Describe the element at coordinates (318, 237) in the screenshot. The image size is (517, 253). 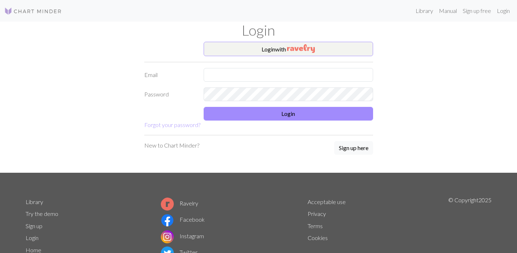
I see `a: Cookies` at that location.